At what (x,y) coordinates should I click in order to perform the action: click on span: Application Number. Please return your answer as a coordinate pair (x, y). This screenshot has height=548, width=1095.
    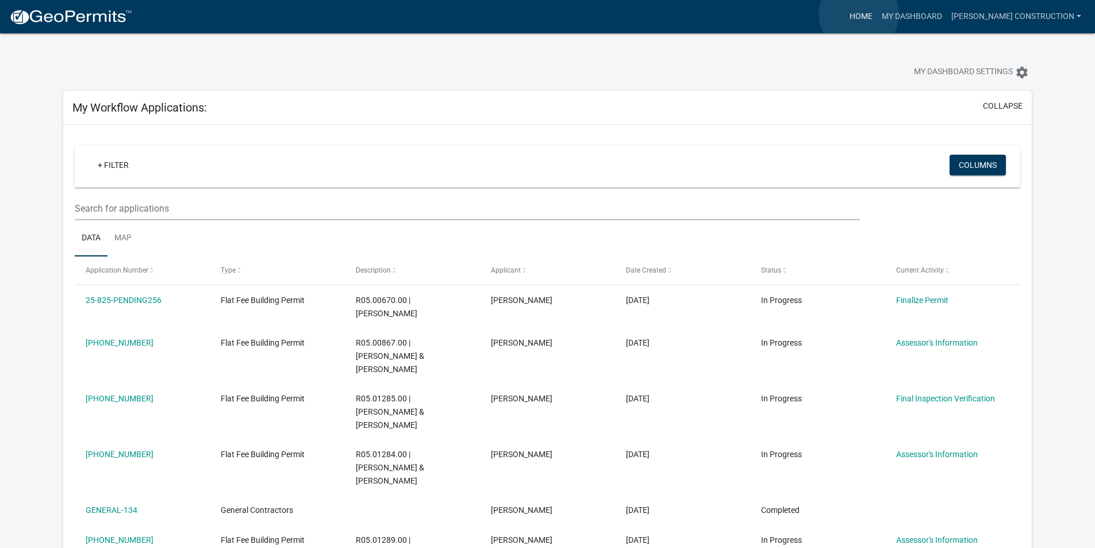
    Looking at the image, I should click on (117, 270).